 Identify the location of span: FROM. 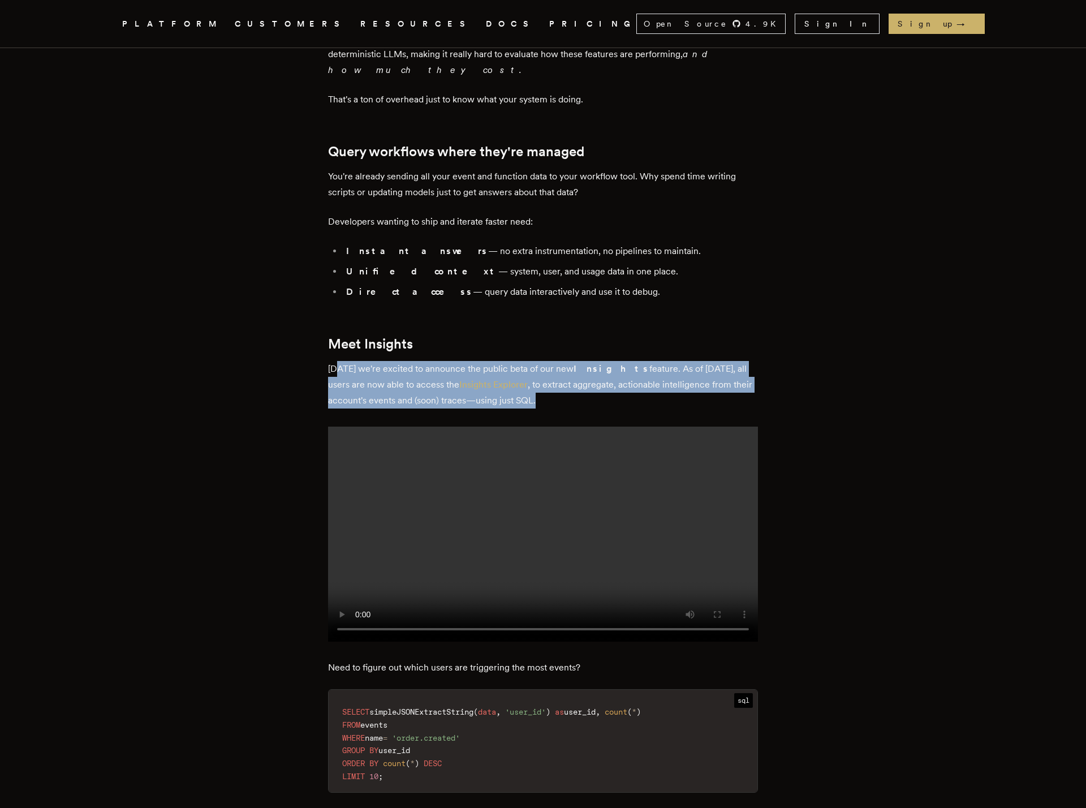
(351, 724).